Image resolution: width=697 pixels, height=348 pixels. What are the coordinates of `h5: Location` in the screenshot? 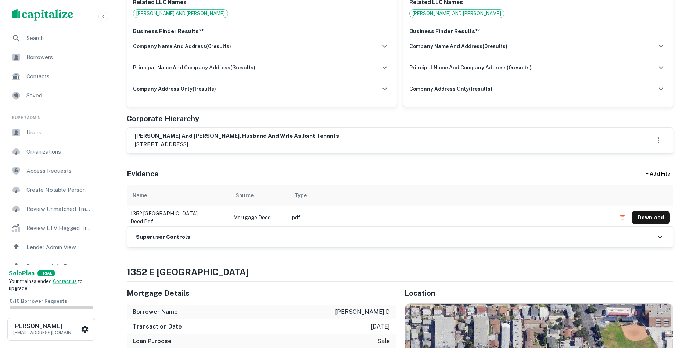 It's located at (539, 293).